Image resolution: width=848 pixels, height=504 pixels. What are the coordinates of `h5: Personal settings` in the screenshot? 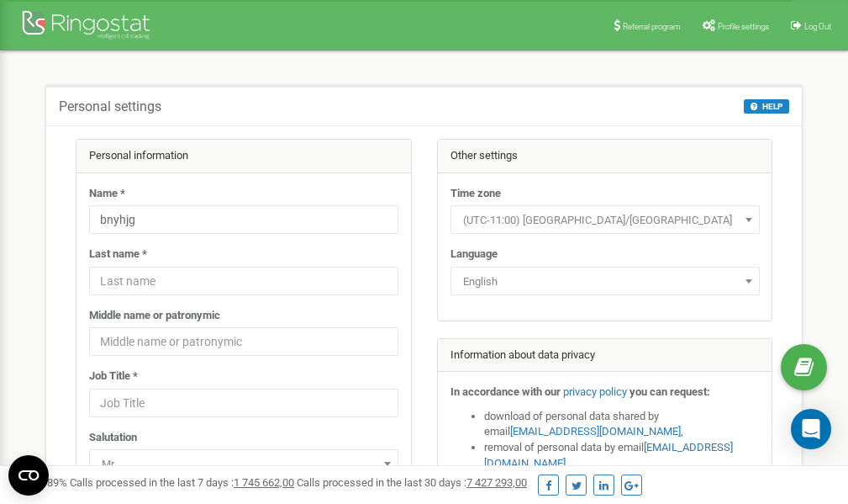 It's located at (110, 107).